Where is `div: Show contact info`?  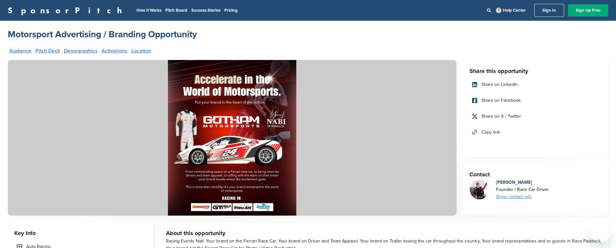 div: Show contact info is located at coordinates (523, 197).